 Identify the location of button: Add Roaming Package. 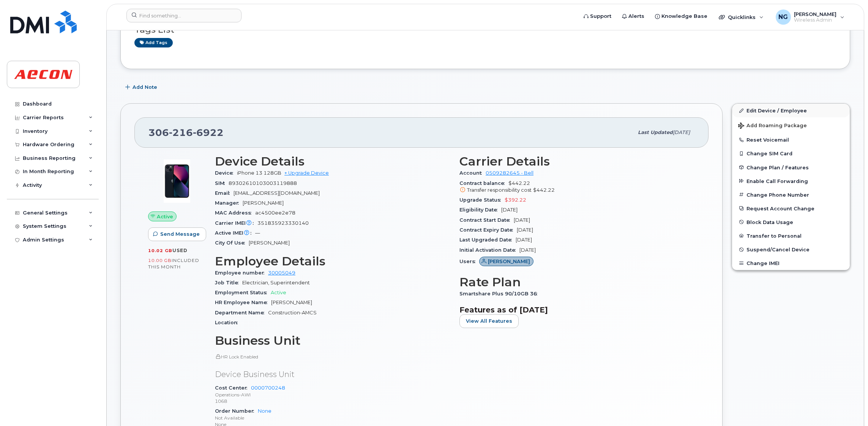
(791, 125).